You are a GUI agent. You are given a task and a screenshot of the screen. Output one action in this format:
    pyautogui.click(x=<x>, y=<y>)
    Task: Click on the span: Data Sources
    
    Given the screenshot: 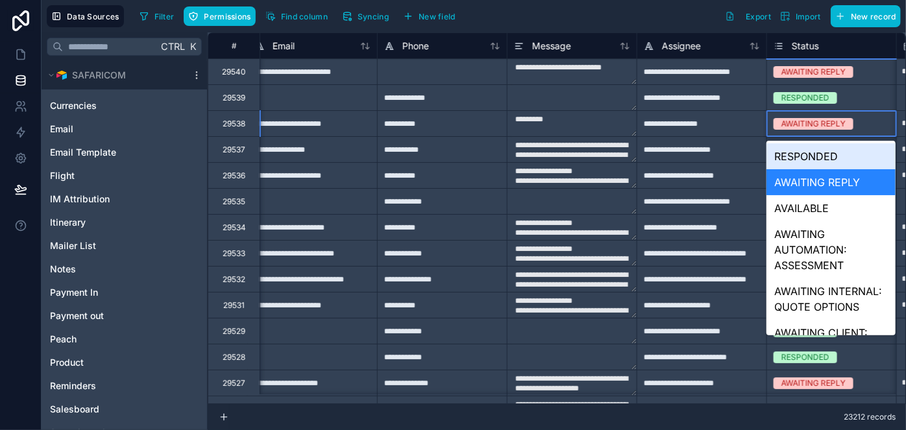 What is the action you would take?
    pyautogui.click(x=93, y=16)
    